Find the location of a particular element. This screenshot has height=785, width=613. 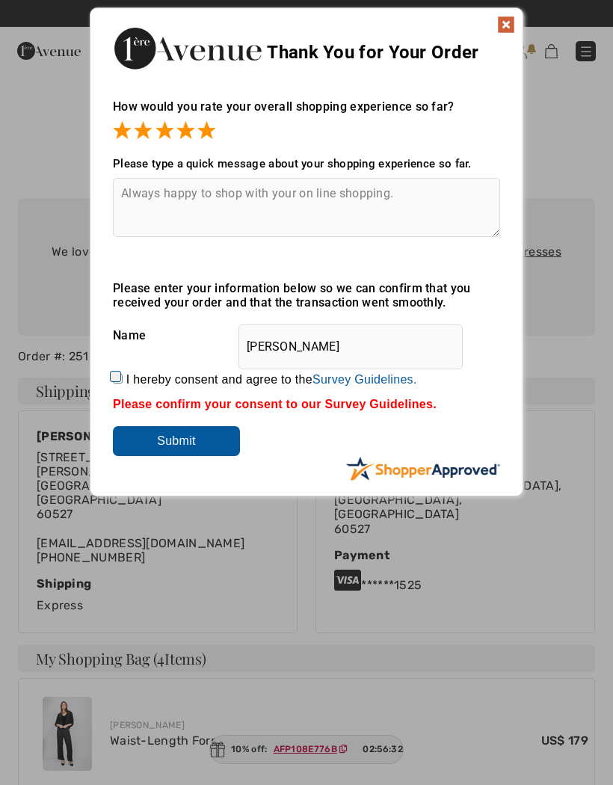

img: Thank You for Your Order is located at coordinates (188, 48).